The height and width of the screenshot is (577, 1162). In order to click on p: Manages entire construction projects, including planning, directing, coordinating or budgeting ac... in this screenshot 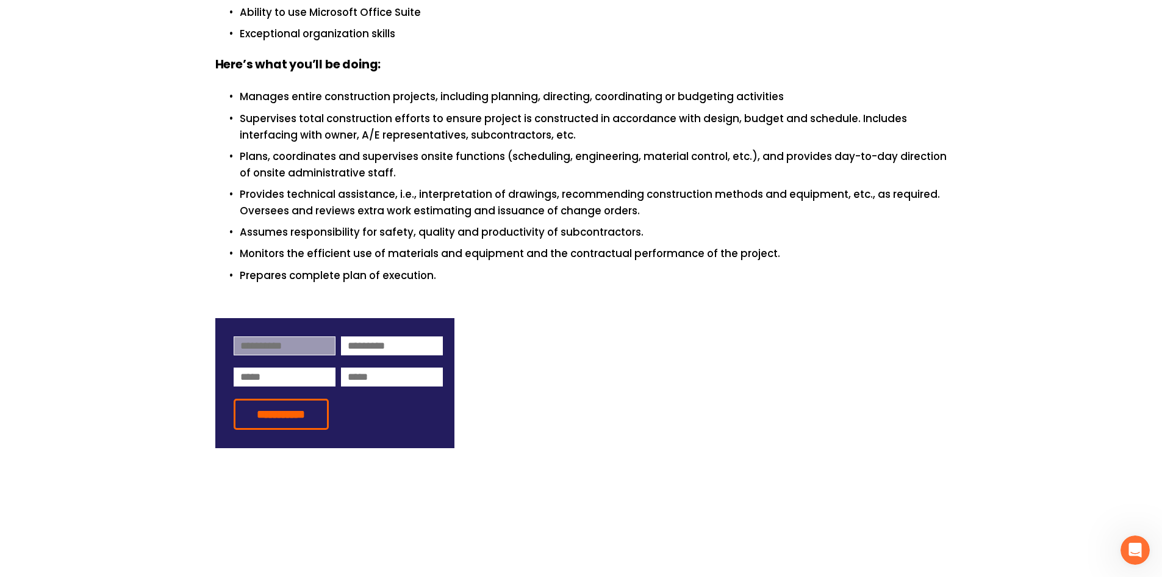, I will do `click(594, 96)`.